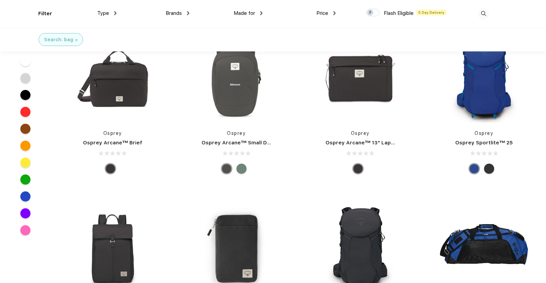 Image resolution: width=546 pixels, height=283 pixels. Describe the element at coordinates (103, 13) in the screenshot. I see `span: Type` at that location.